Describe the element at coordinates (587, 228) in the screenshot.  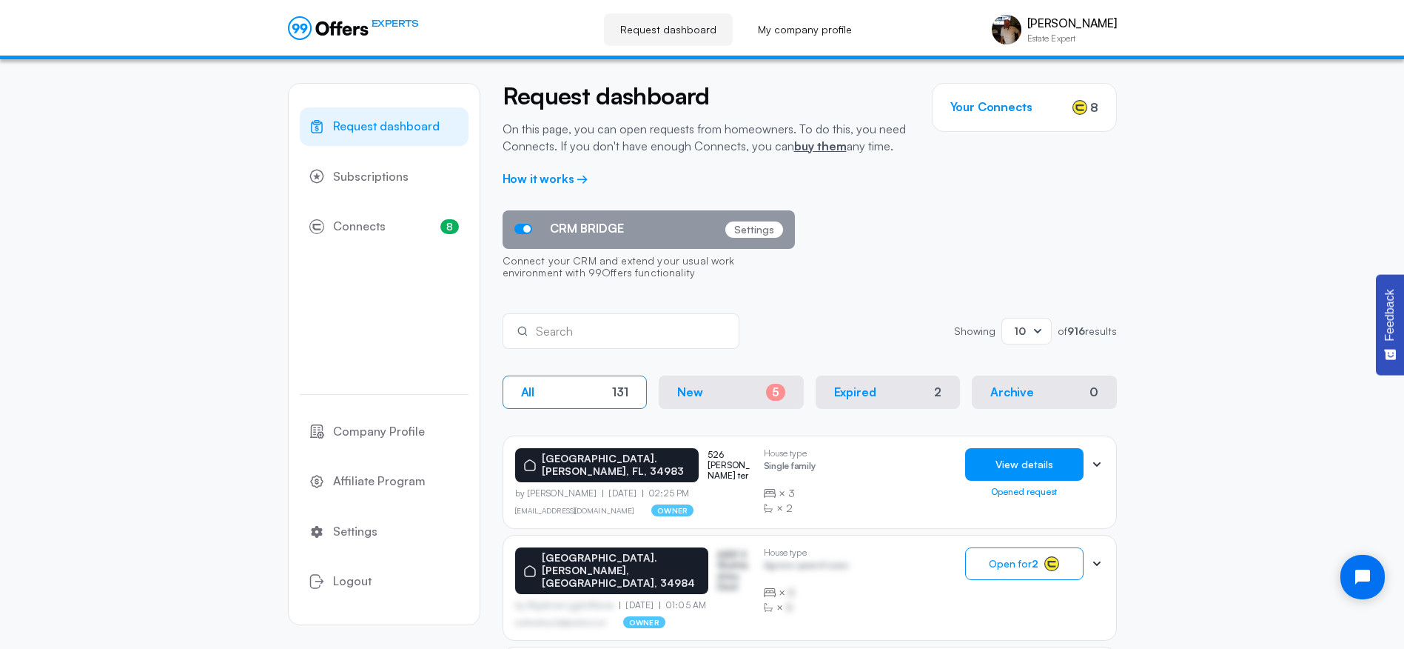
I see `span: CRM BRIDGE` at that location.